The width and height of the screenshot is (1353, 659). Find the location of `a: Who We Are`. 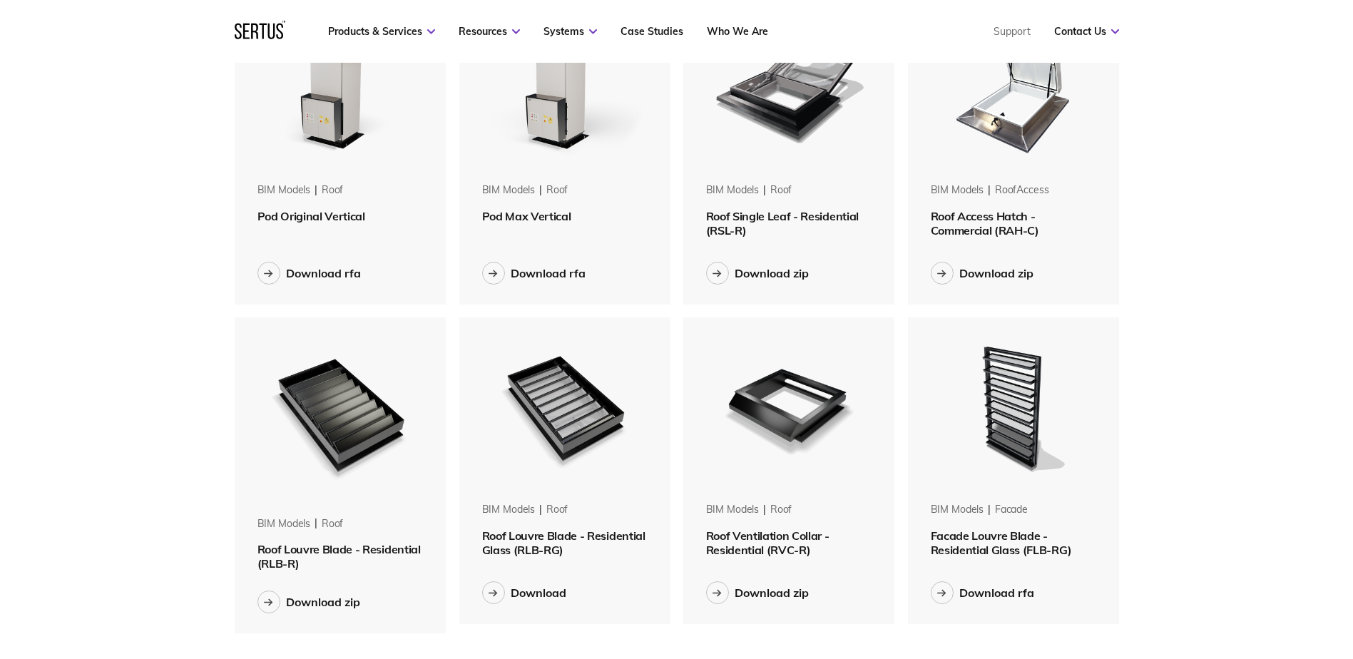

a: Who We Are is located at coordinates (737, 31).